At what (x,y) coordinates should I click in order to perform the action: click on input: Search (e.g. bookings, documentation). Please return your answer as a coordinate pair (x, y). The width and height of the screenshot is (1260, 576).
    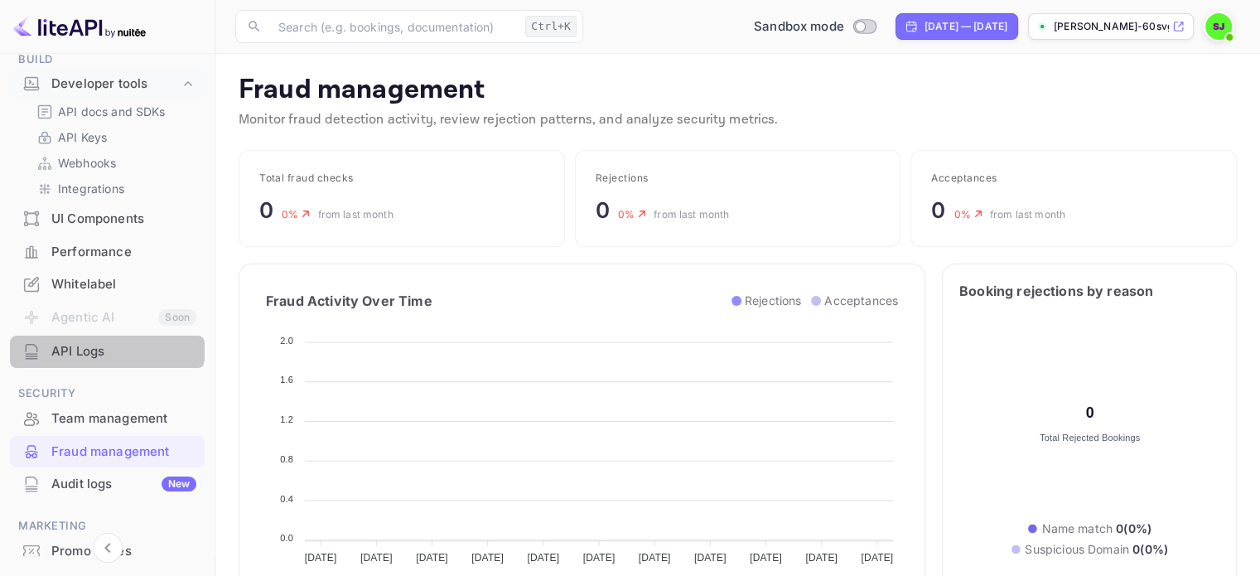
    Looking at the image, I should click on (394, 27).